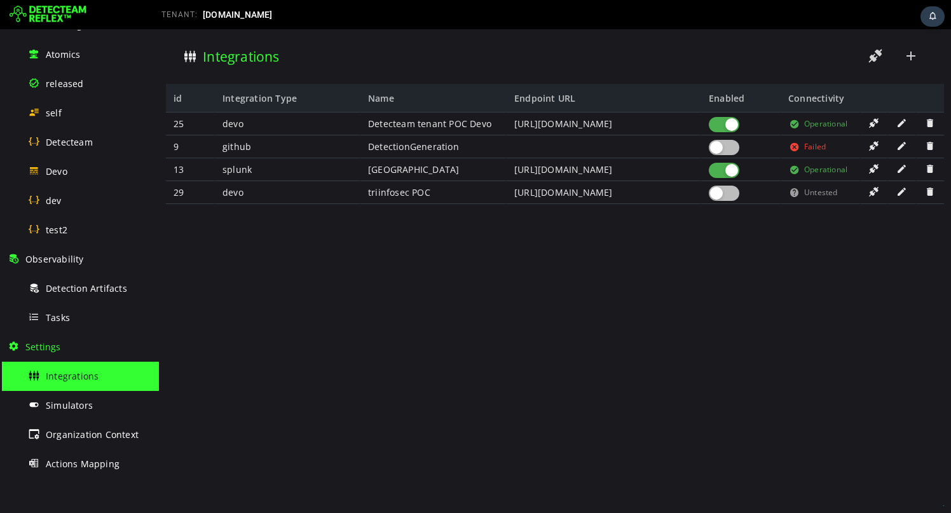 The width and height of the screenshot is (951, 513). Describe the element at coordinates (57, 229) in the screenshot. I see `span: test2` at that location.